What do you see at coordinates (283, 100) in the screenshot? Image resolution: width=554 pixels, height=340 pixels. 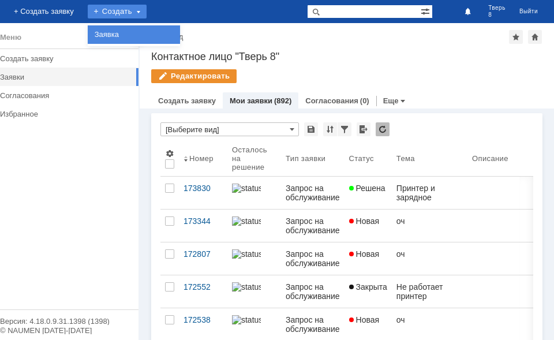 I see `div: (892)` at bounding box center [283, 100].